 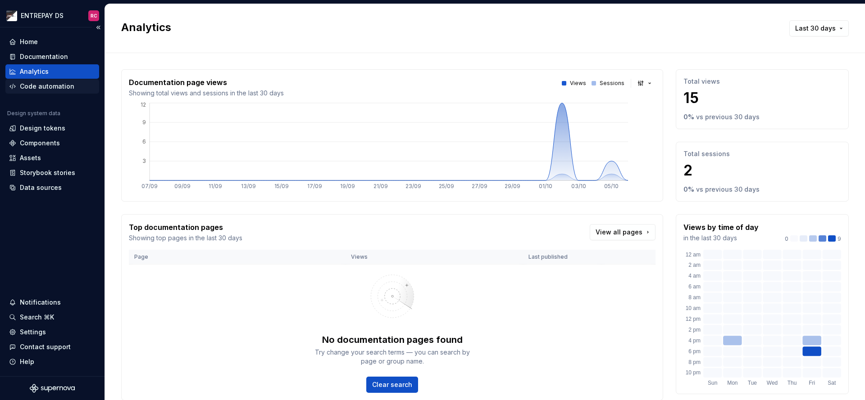 What do you see at coordinates (52, 42) in the screenshot?
I see `a: Home` at bounding box center [52, 42].